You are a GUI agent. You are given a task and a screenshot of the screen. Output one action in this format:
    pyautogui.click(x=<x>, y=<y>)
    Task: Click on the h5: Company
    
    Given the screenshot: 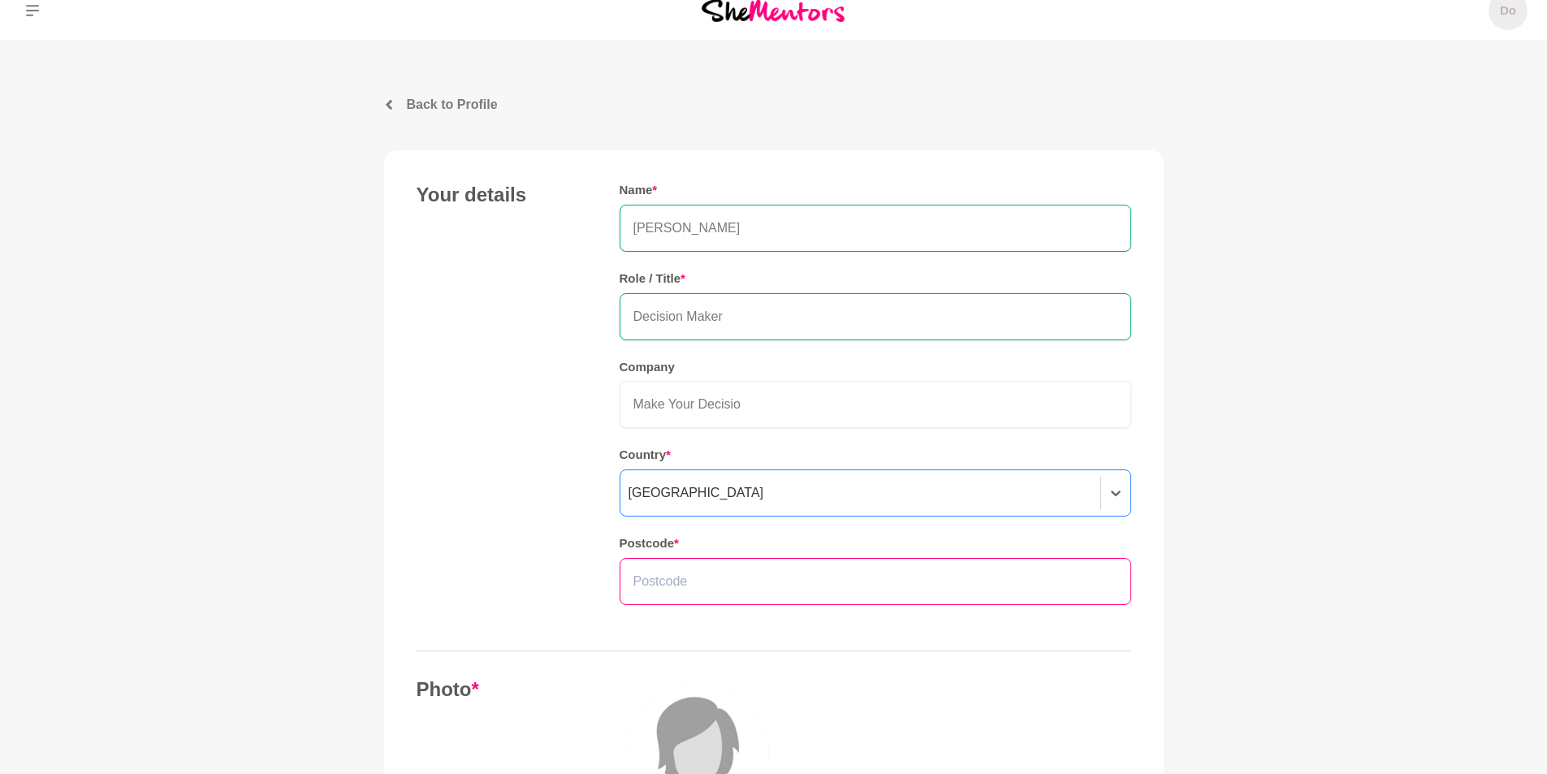 What is the action you would take?
    pyautogui.click(x=875, y=367)
    